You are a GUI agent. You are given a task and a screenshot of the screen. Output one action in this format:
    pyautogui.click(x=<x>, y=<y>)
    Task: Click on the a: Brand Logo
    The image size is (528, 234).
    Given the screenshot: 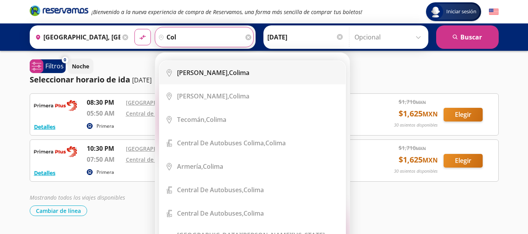 What is the action you would take?
    pyautogui.click(x=59, y=12)
    